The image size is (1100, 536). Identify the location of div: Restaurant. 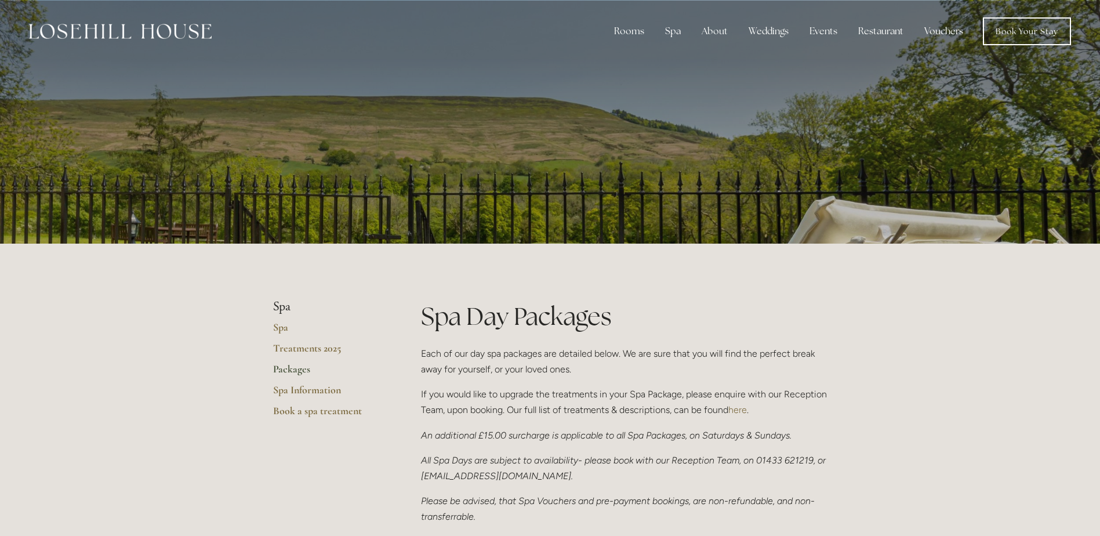
(881, 31).